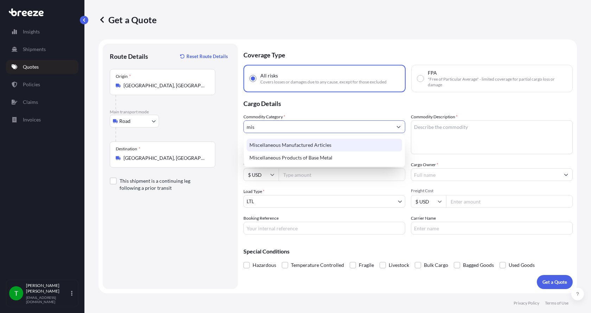  I want to click on span: Load Type, so click(254, 191).